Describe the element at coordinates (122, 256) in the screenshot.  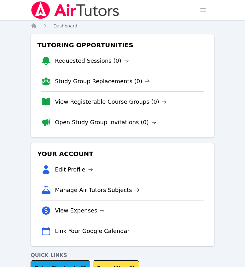
I see `h4: Quick Links` at that location.